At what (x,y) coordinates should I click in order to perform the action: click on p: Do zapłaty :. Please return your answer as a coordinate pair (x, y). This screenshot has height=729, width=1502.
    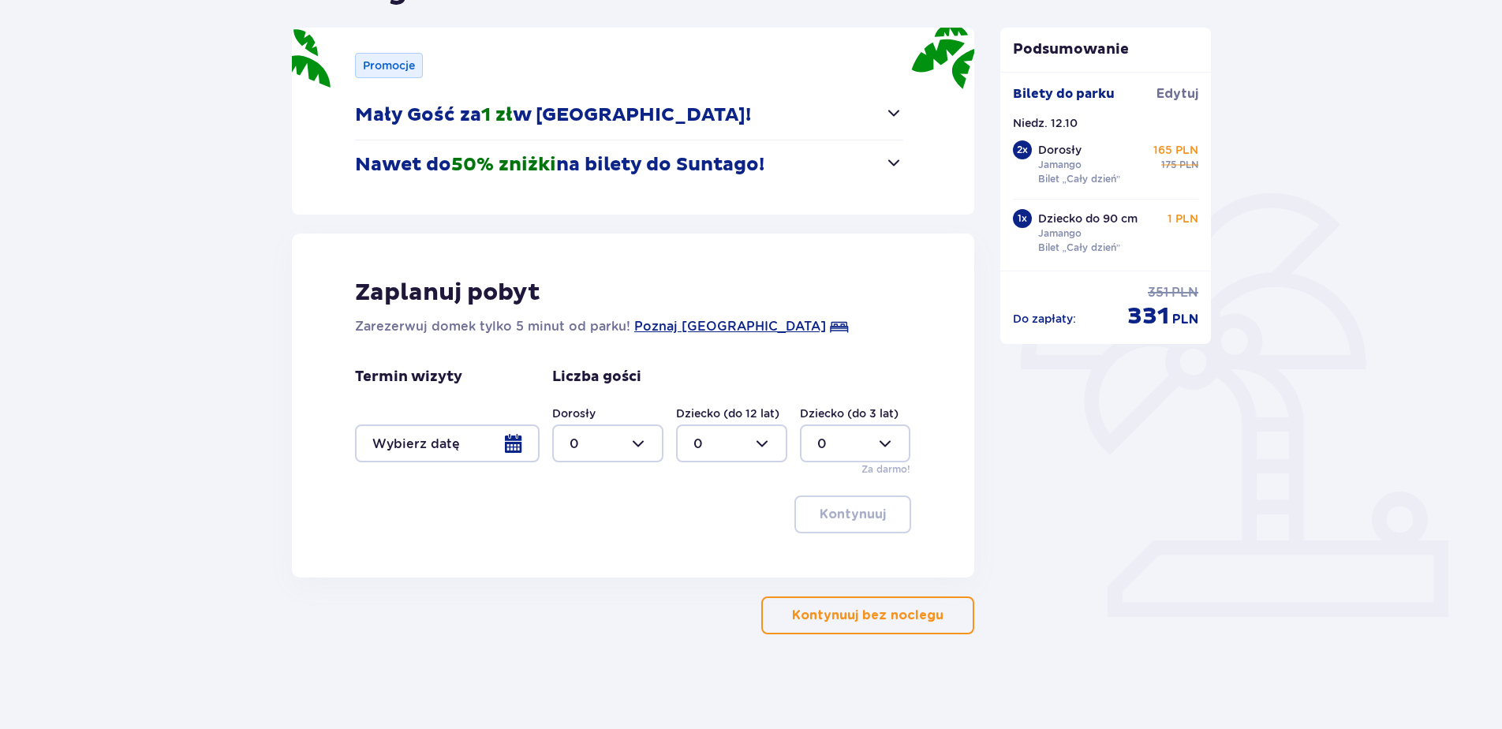
    Looking at the image, I should click on (1045, 319).